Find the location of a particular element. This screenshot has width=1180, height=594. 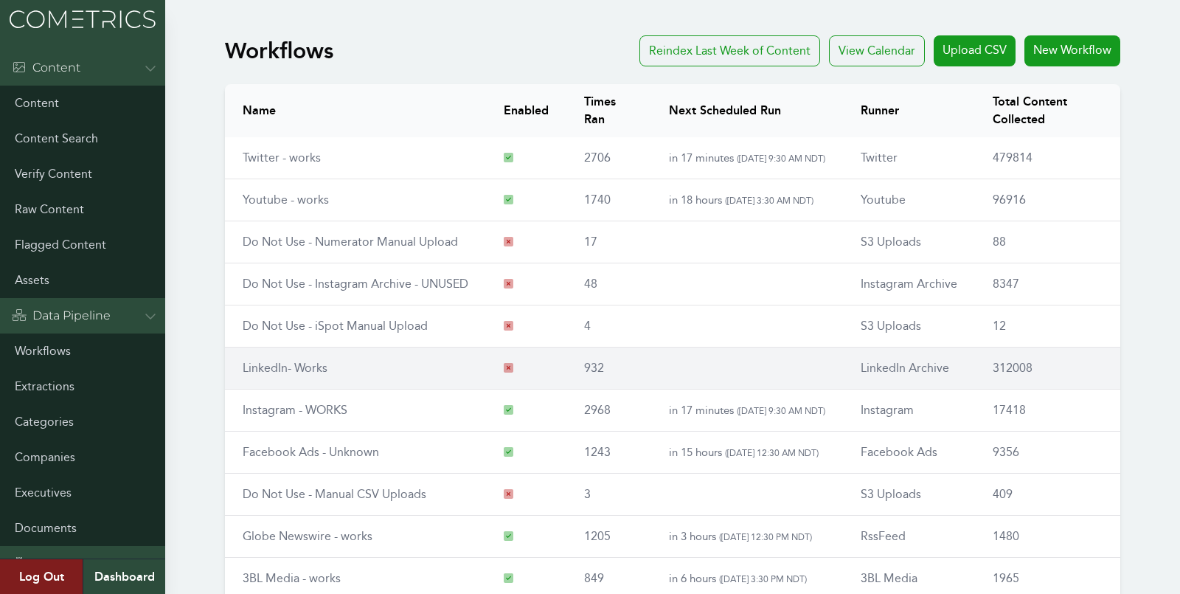

a: Reindex Last Week of Content is located at coordinates (729, 51).